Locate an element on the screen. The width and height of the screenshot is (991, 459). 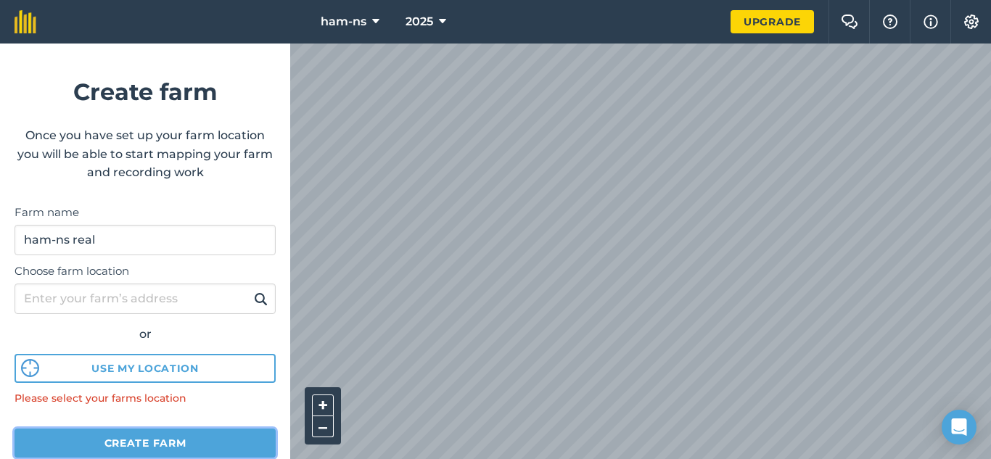
input: Enter your farm’s address is located at coordinates (145, 299).